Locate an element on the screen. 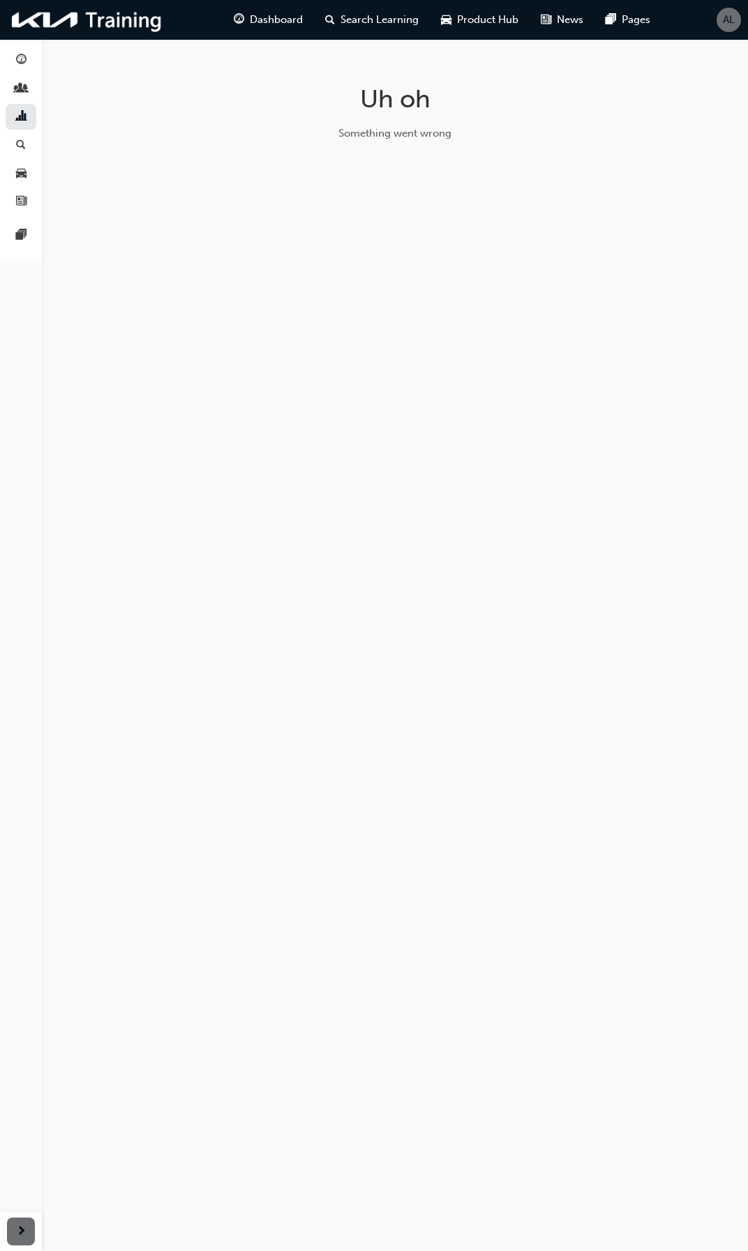 This screenshot has width=748, height=1251. span: next-icon is located at coordinates (21, 1232).